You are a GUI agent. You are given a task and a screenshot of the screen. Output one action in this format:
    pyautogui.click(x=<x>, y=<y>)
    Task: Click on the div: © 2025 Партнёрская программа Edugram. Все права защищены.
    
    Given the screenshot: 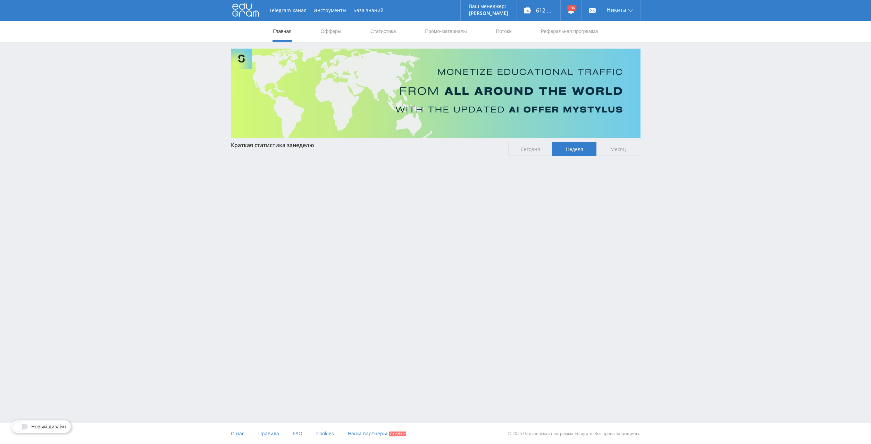 What is the action you would take?
    pyautogui.click(x=539, y=433)
    